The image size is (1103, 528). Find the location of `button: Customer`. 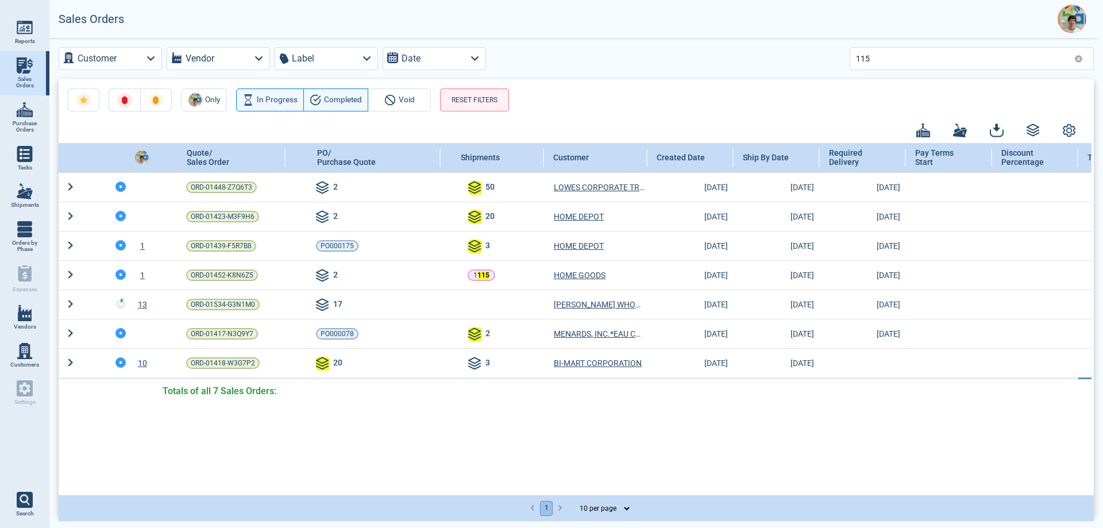

button: Customer is located at coordinates (110, 59).